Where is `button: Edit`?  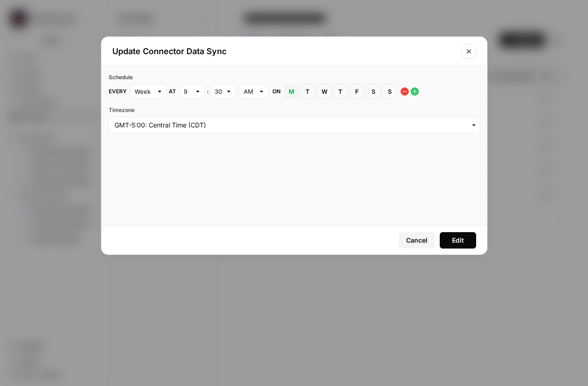
button: Edit is located at coordinates (458, 240).